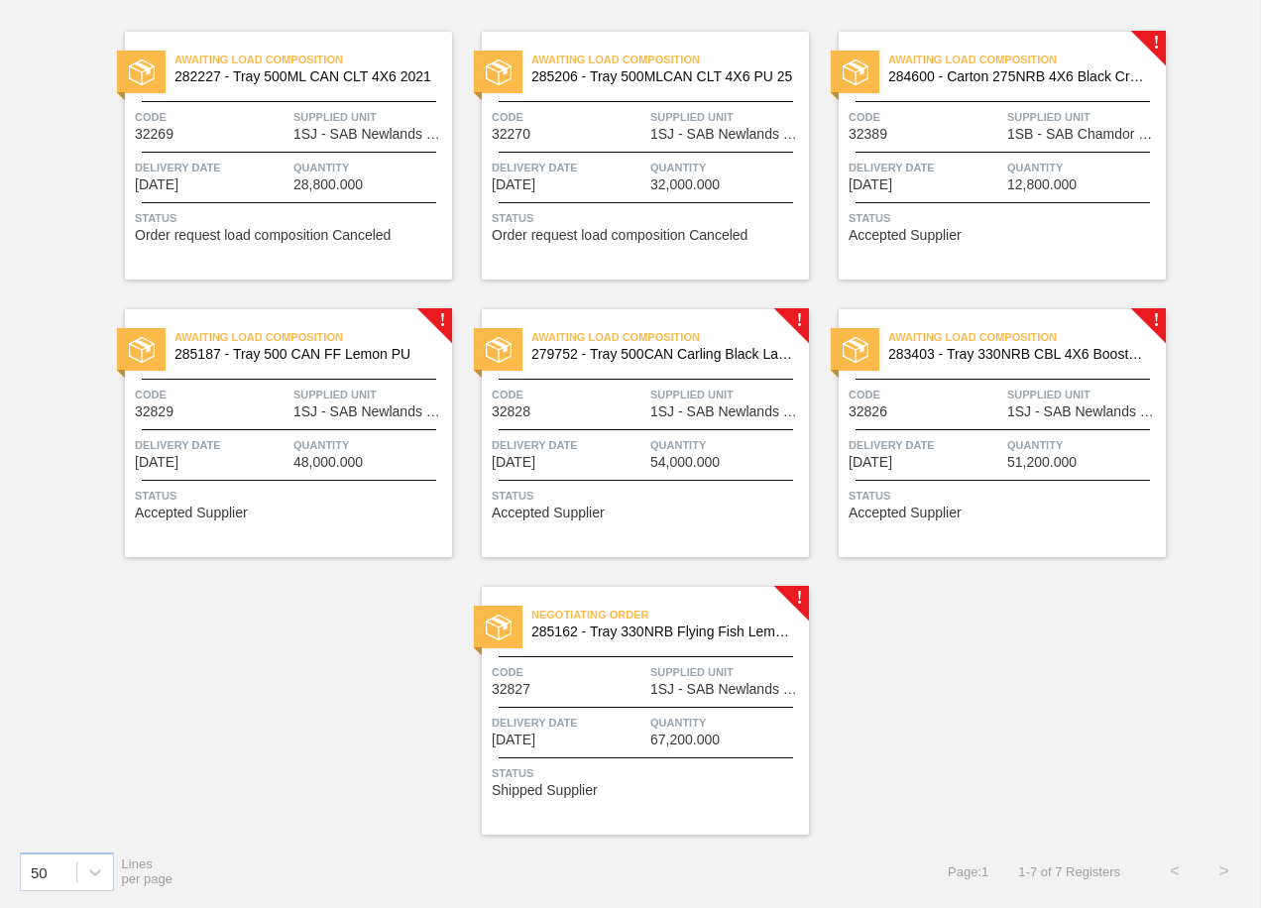 This screenshot has width=1261, height=908. I want to click on span: 32829, so click(154, 411).